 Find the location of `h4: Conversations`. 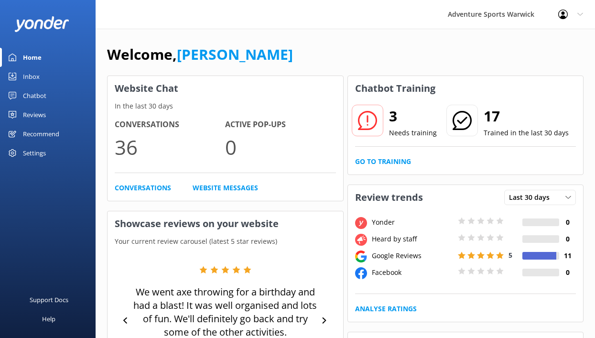

h4: Conversations is located at coordinates (170, 125).